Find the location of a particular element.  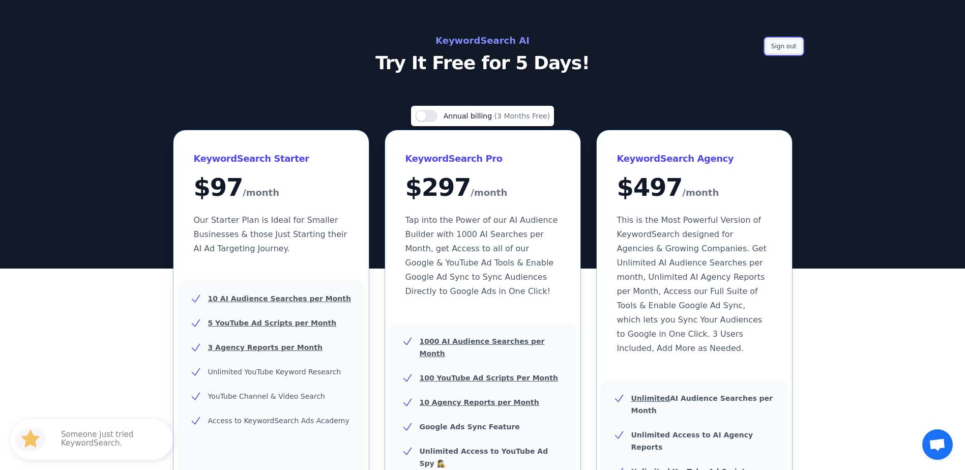

b: AI Audience Searches per Month is located at coordinates (702, 404).